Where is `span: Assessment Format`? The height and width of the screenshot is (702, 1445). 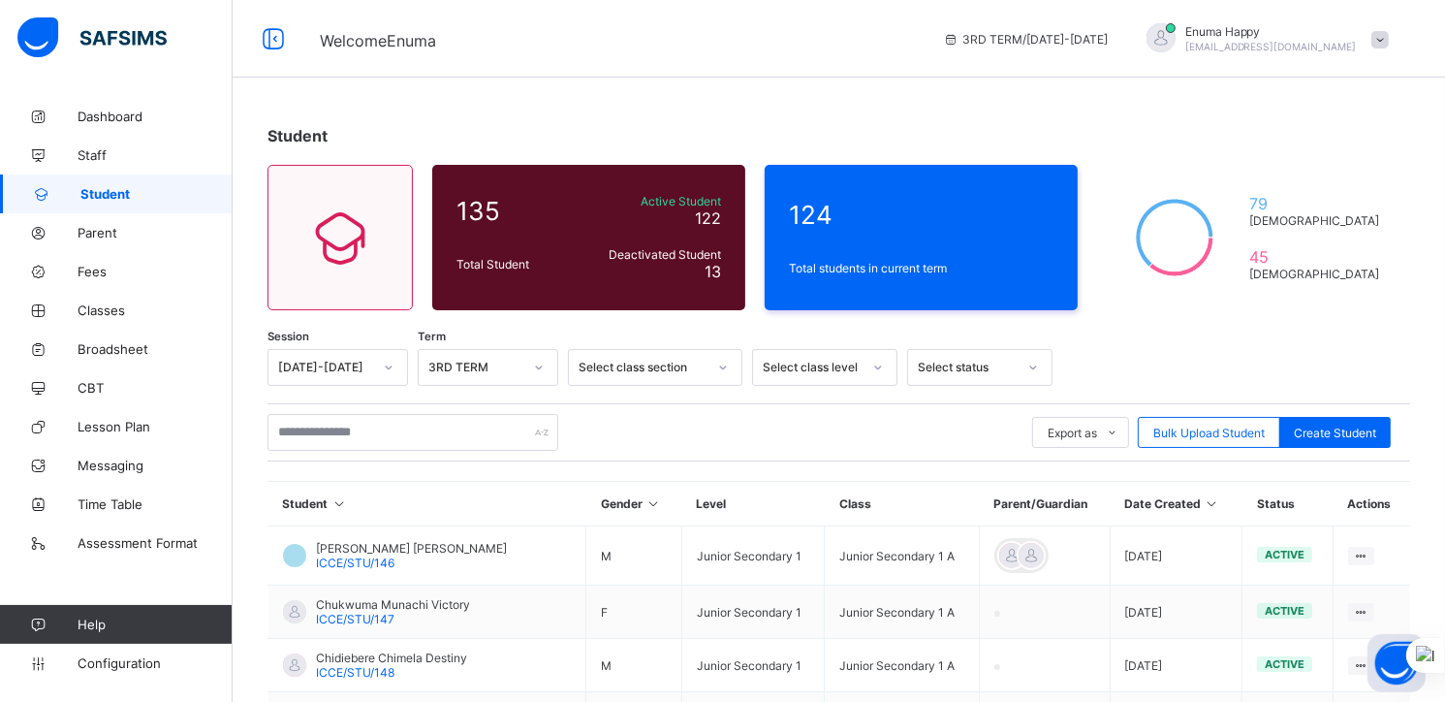 span: Assessment Format is located at coordinates (155, 543).